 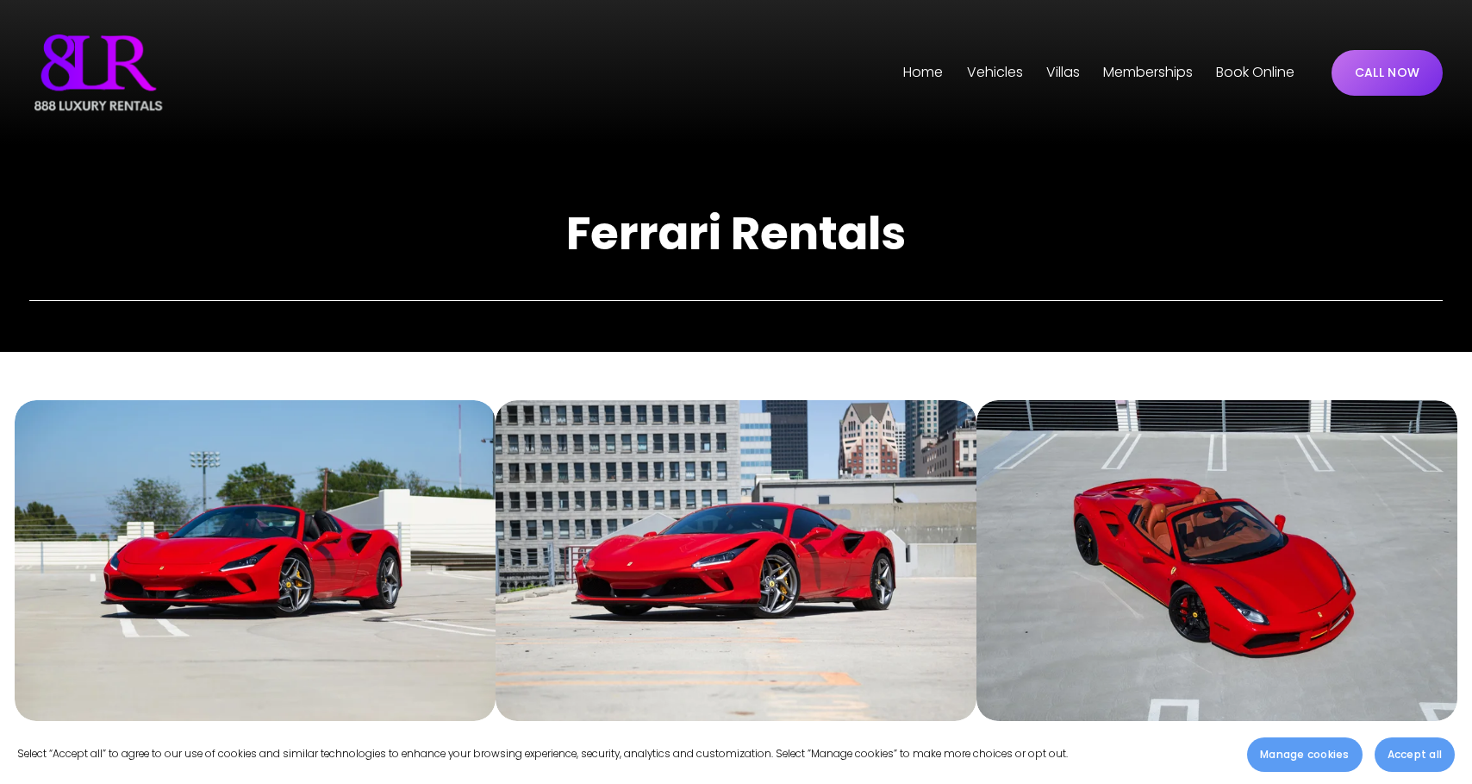 I want to click on img: Luxury Car &amp; Home Rentals For Every Occasion, so click(x=98, y=72).